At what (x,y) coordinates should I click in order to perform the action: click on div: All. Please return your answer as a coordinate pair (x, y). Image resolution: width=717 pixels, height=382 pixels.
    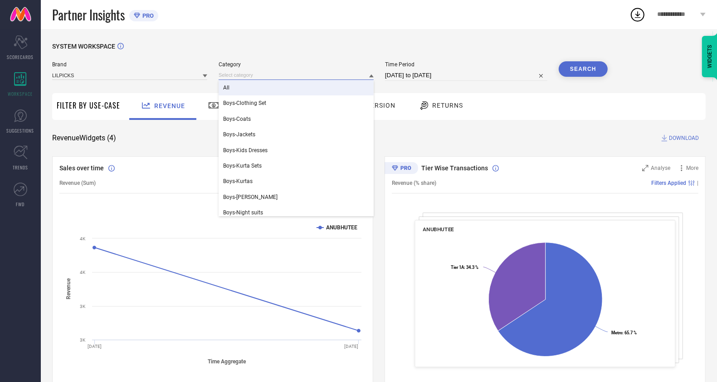
    Looking at the image, I should click on (296, 88).